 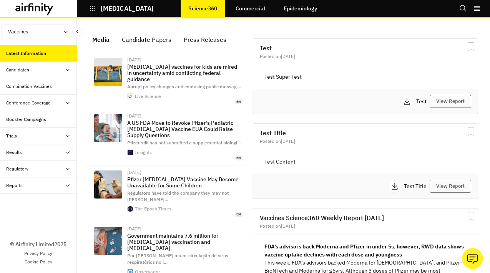 What do you see at coordinates (14, 153) in the screenshot?
I see `div: Results` at bounding box center [14, 153].